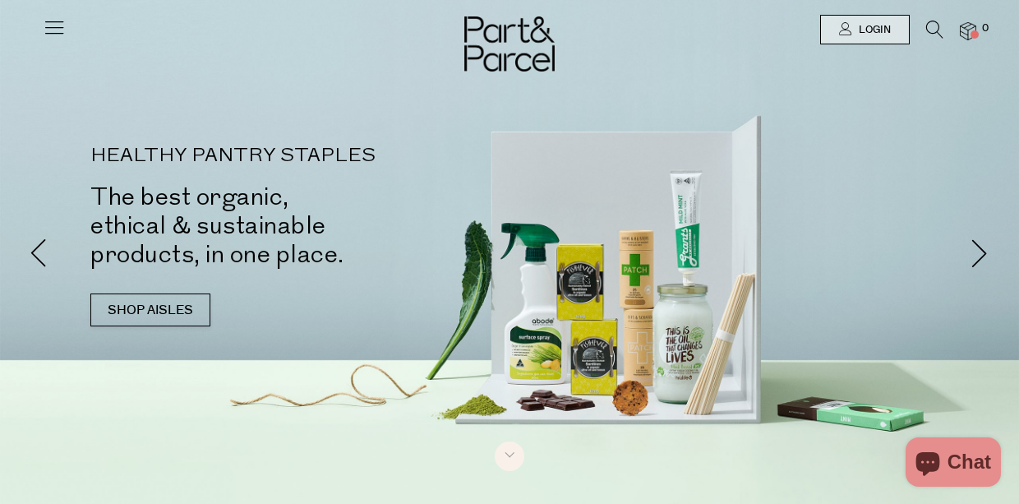 This screenshot has height=504, width=1019. I want to click on span: Login, so click(873, 30).